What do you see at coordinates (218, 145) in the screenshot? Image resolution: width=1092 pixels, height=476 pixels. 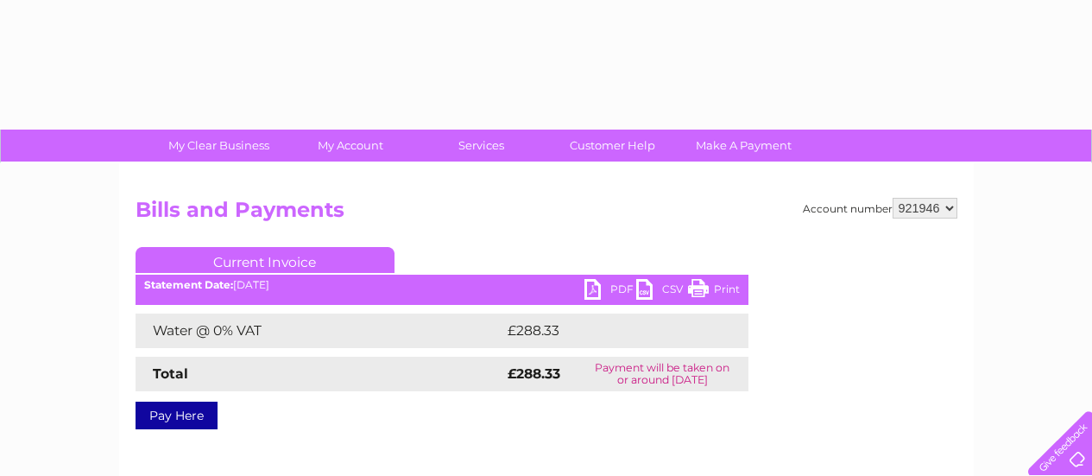 I see `a: My Clear Business` at bounding box center [218, 145].